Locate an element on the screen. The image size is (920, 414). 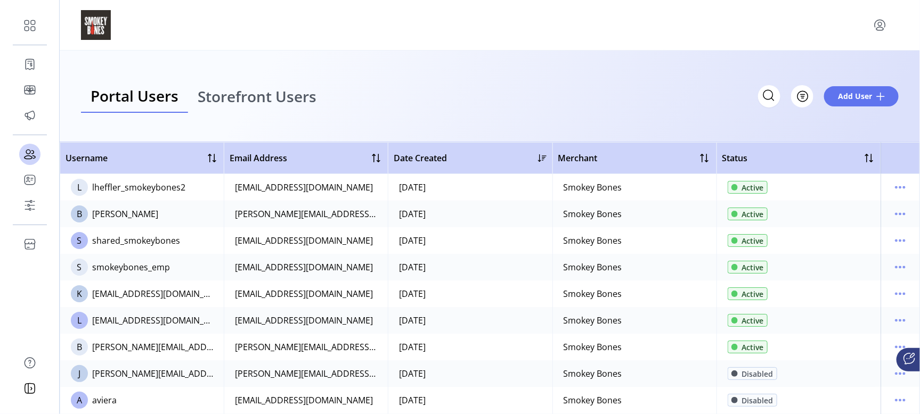
span: J is located at coordinates (79, 374).